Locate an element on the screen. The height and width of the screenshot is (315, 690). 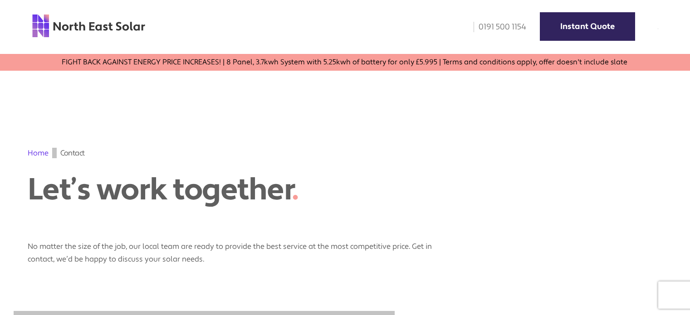
img: menu icon is located at coordinates (658, 29).